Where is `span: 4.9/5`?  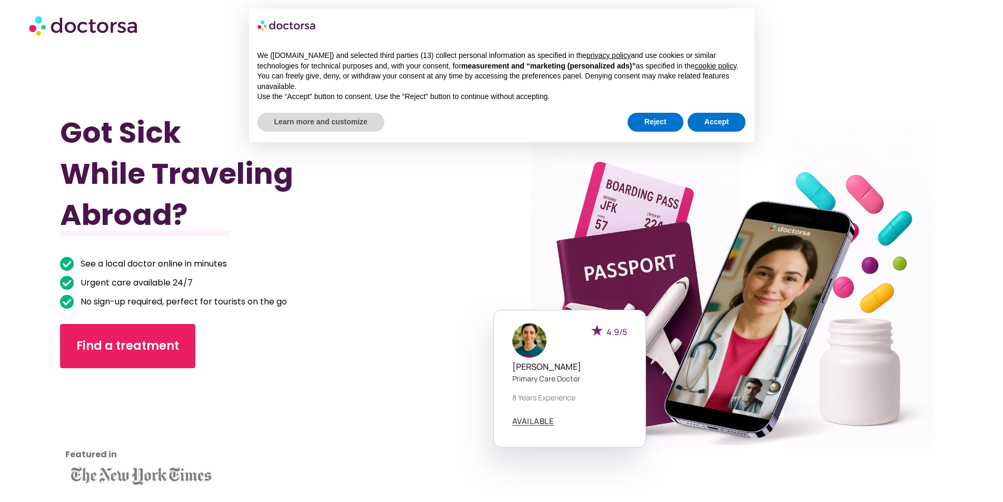
span: 4.9/5 is located at coordinates (617, 332).